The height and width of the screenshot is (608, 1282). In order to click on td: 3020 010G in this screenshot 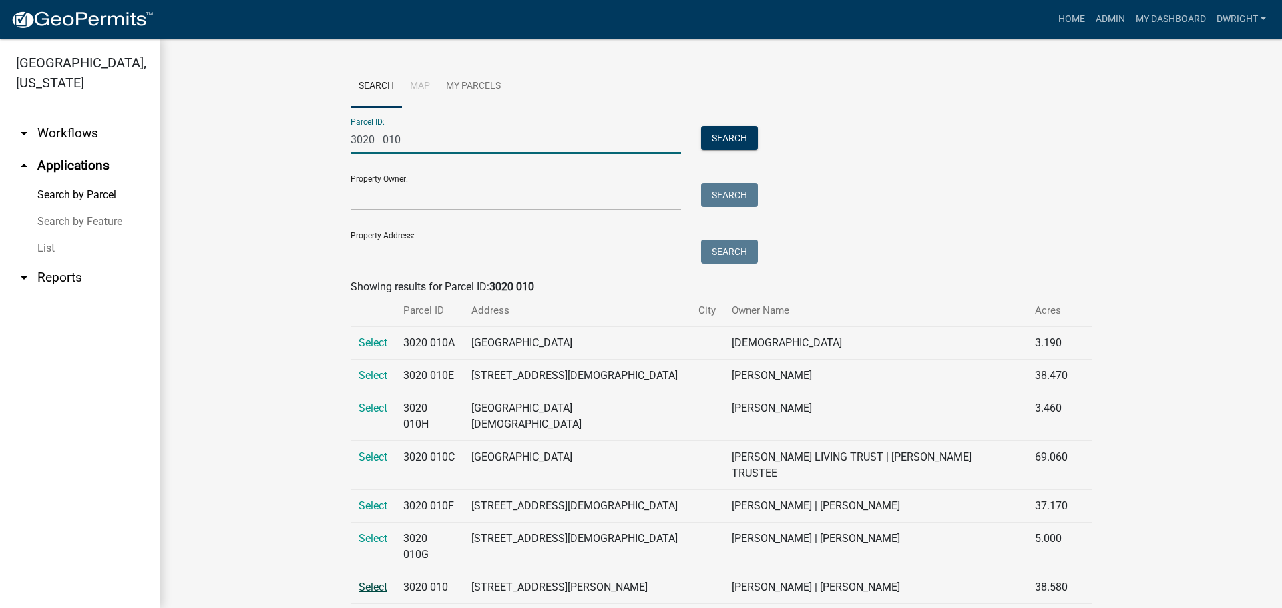, I will do `click(429, 547)`.